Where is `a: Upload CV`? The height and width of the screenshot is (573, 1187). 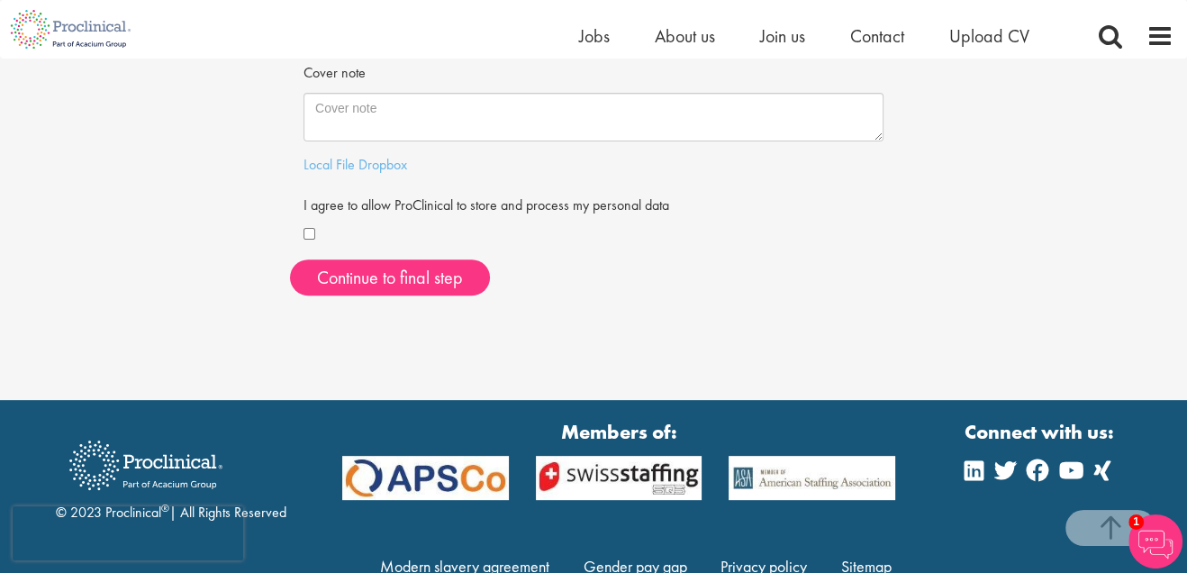 a: Upload CV is located at coordinates (989, 36).